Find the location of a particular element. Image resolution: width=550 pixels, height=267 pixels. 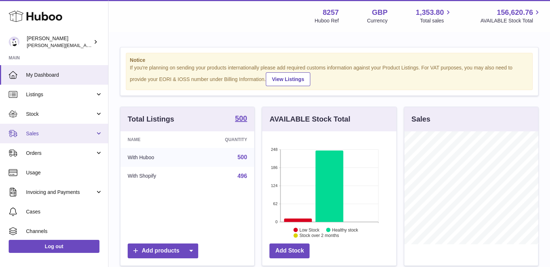

strong: Notice is located at coordinates (329, 60).